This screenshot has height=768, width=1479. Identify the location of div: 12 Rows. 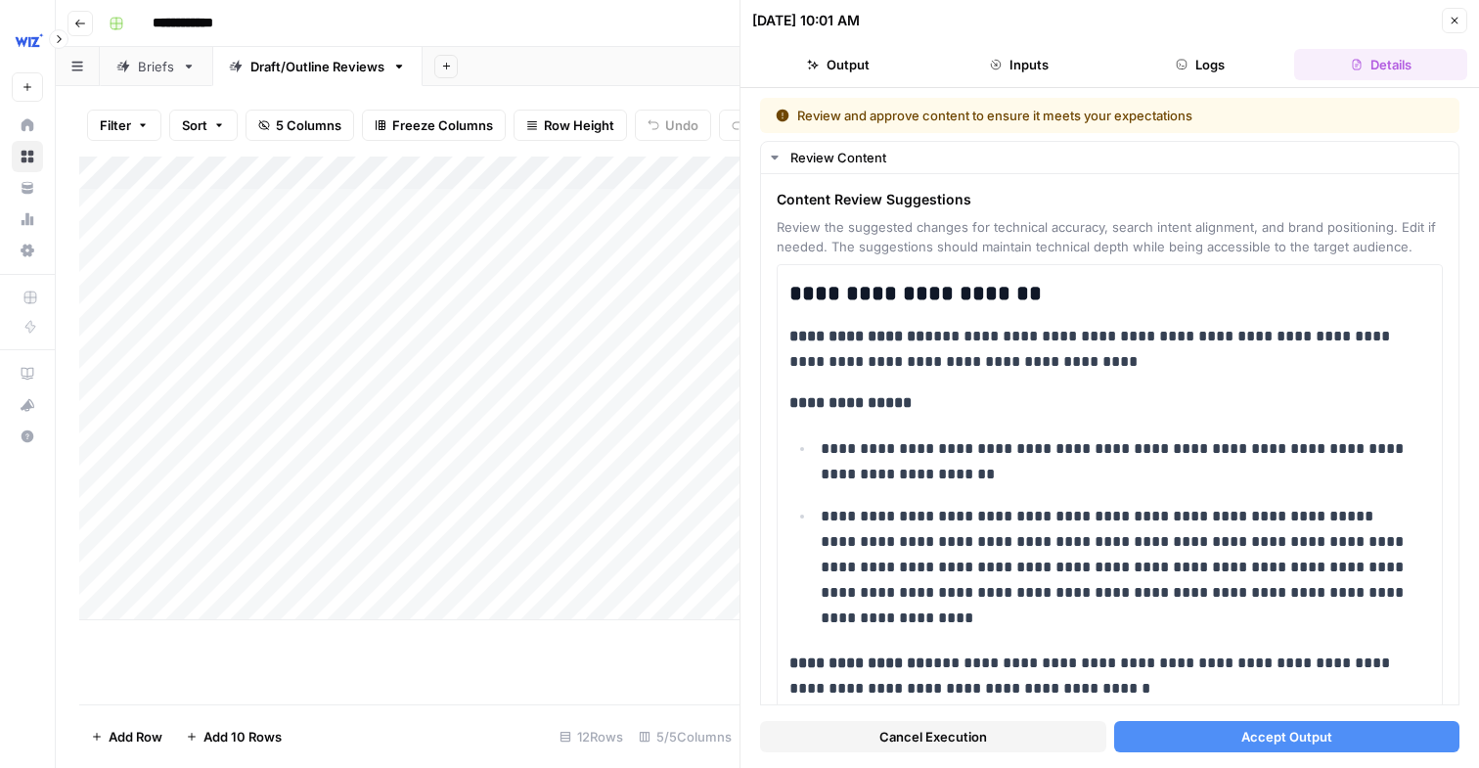
(591, 737).